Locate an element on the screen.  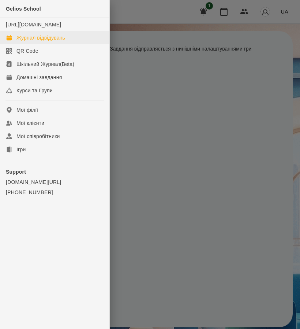
div: QR Code is located at coordinates (27, 51).